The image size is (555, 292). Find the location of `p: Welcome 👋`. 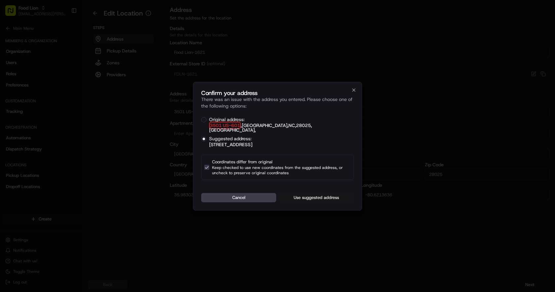

p: Welcome 👋 is located at coordinates (63, 32).